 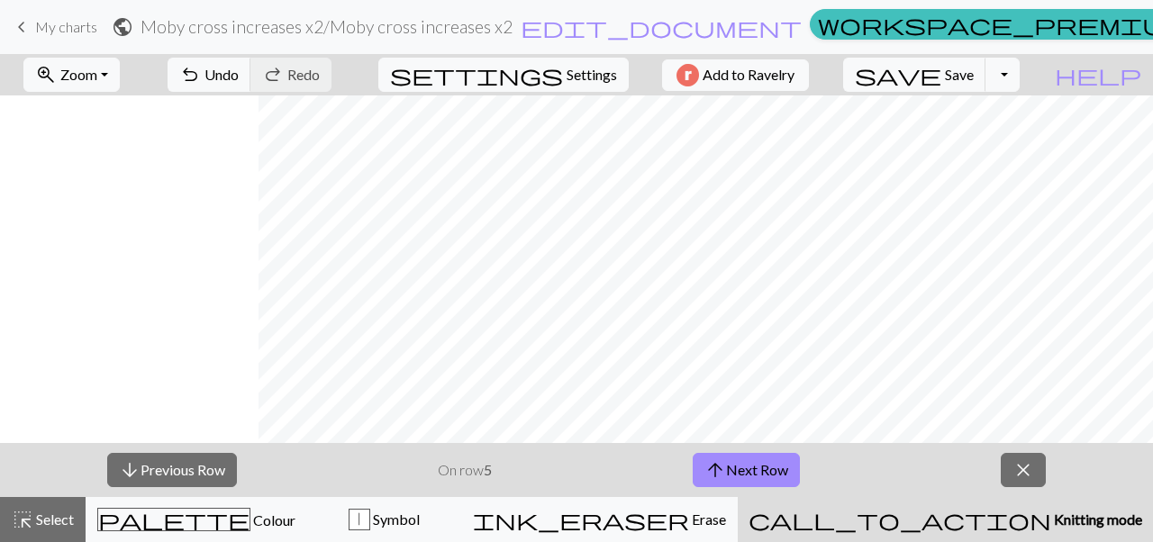 What do you see at coordinates (53, 519) in the screenshot?
I see `span: Select` at bounding box center [53, 519].